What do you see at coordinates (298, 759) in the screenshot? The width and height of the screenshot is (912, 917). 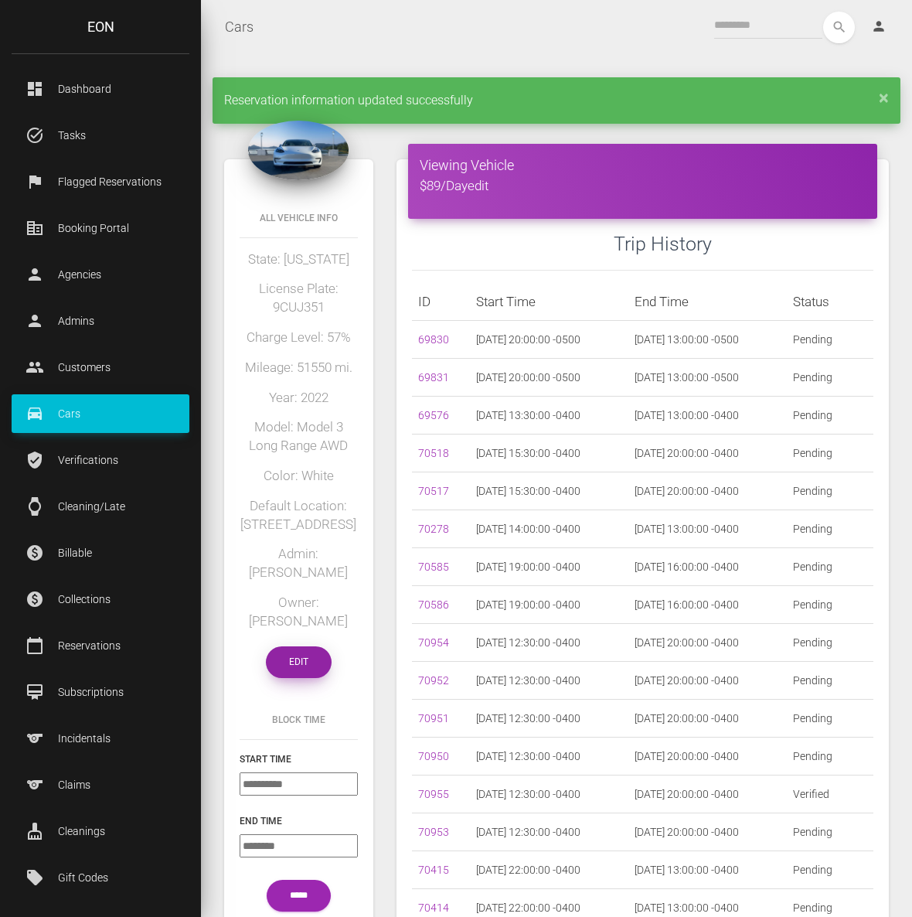 I see `h6: Start Time` at bounding box center [298, 759].